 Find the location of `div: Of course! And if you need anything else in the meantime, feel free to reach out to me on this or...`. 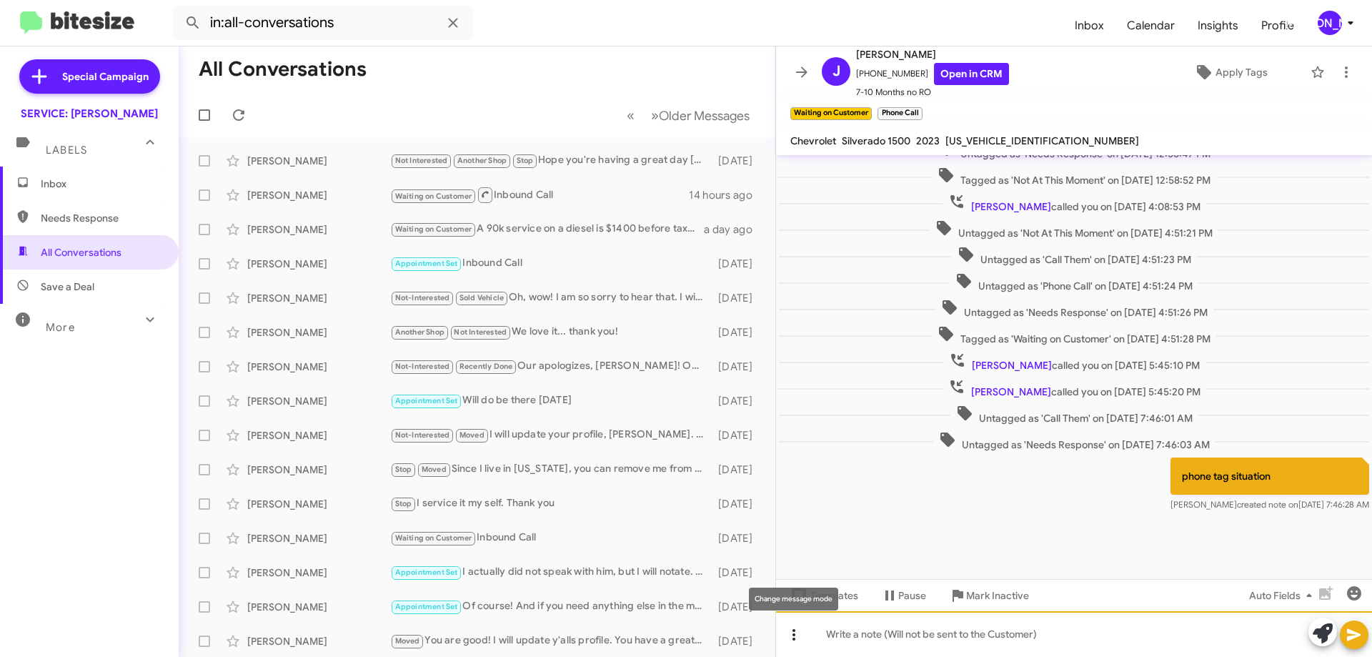

div: Of course! And if you need anything else in the meantime, feel free to reach out to me on this or... is located at coordinates (550, 606).